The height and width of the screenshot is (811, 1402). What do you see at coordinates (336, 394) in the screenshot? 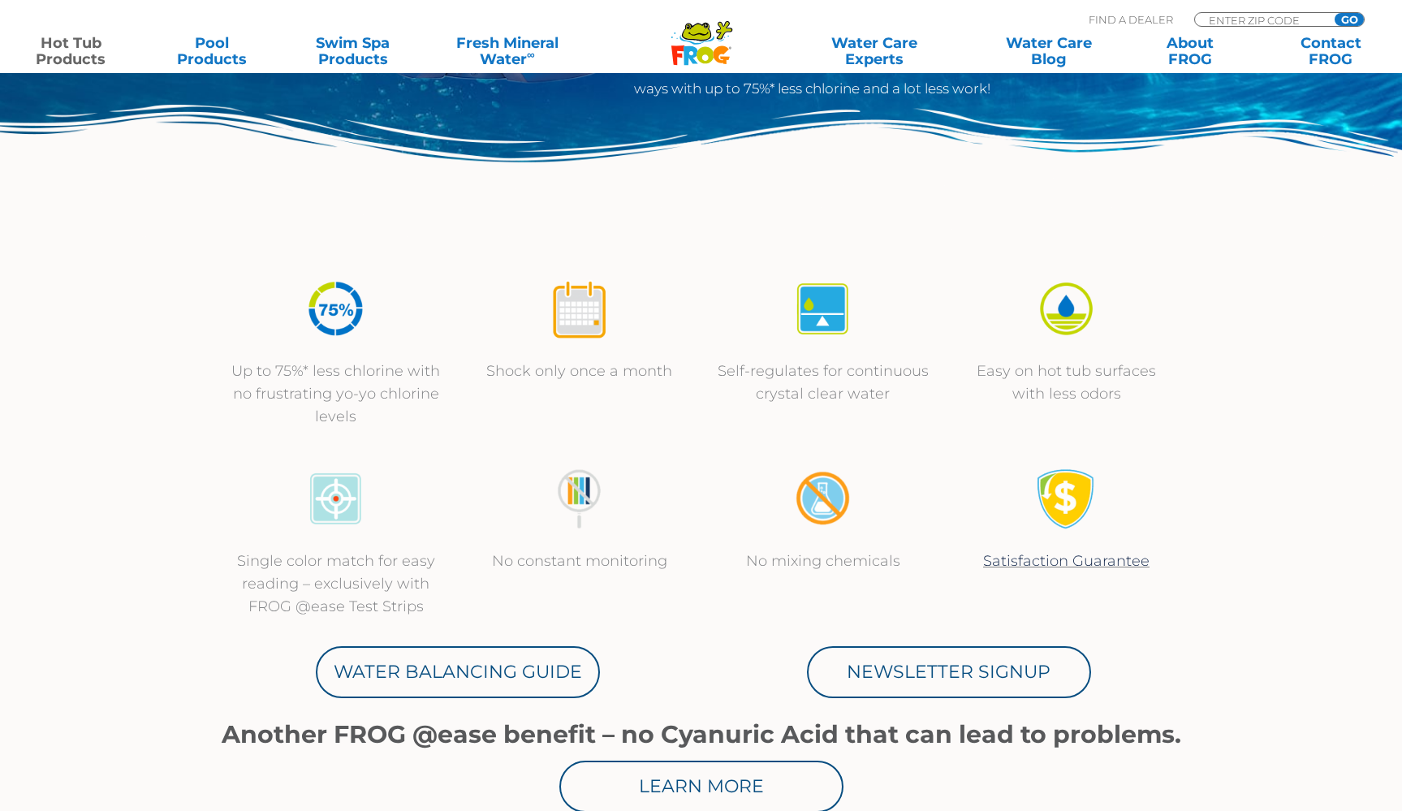
I see `p: Up to 75%* less chlorine with no frustrating yo-yo chlorine levels` at bounding box center [336, 394].